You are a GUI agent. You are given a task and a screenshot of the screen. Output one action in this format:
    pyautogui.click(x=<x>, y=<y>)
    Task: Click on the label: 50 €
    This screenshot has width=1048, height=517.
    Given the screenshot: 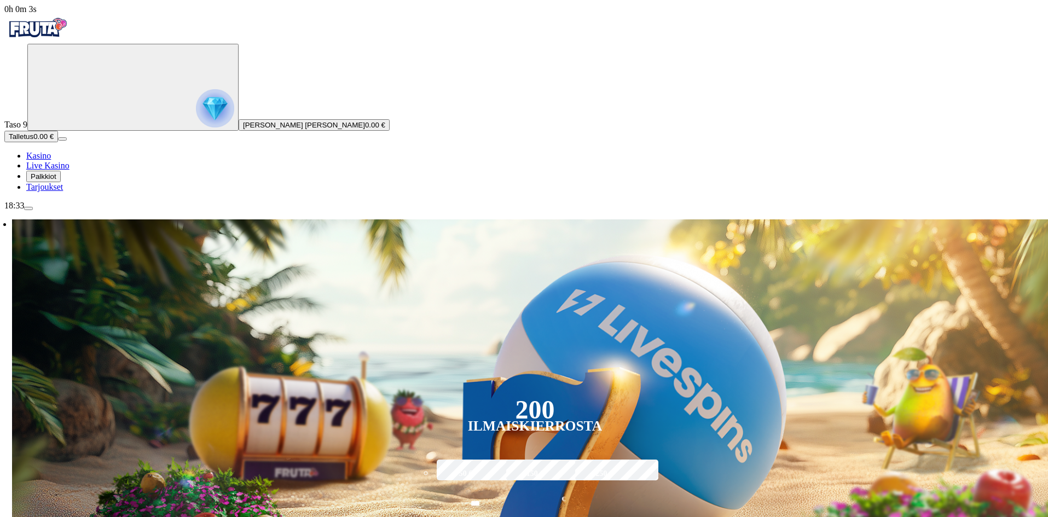 What is the action you would take?
    pyautogui.click(x=466, y=474)
    